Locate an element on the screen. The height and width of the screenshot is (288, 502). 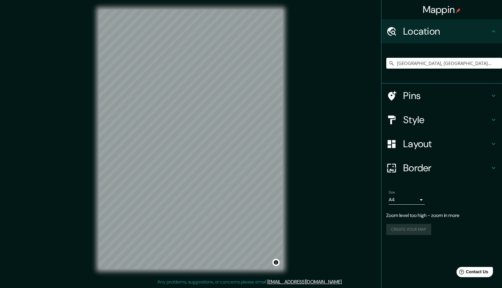
div: Location is located at coordinates (441, 31).